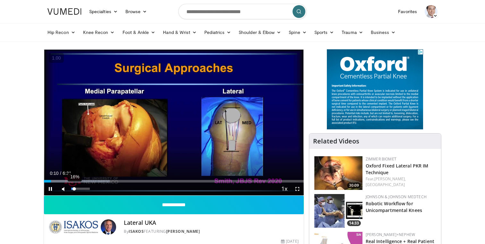 The width and height of the screenshot is (485, 244). I want to click on img: ISAKOS, so click(73, 227).